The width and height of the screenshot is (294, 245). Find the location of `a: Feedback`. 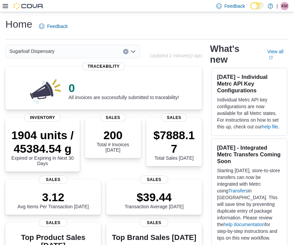

a: Feedback is located at coordinates (53, 26).